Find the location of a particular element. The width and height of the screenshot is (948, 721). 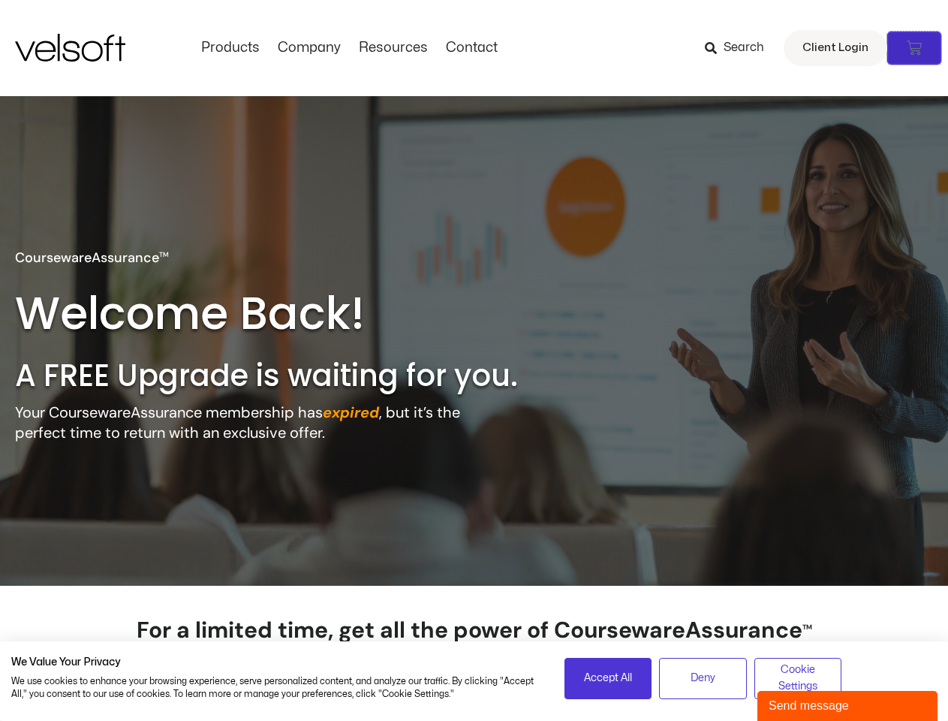

span: Accept All is located at coordinates (608, 678).